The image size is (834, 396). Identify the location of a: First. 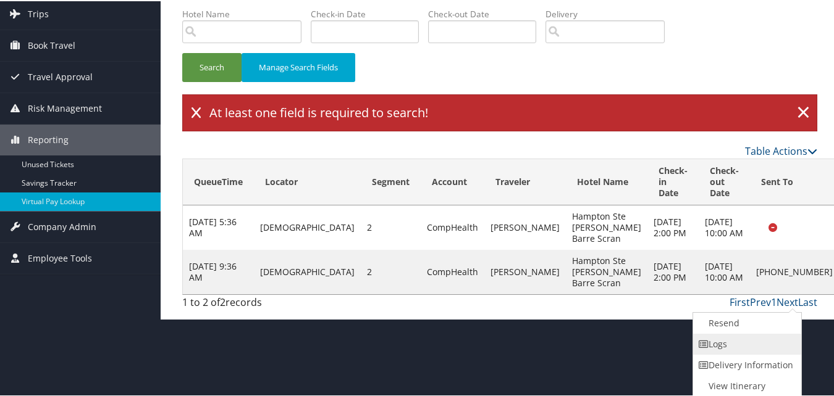
(739, 301).